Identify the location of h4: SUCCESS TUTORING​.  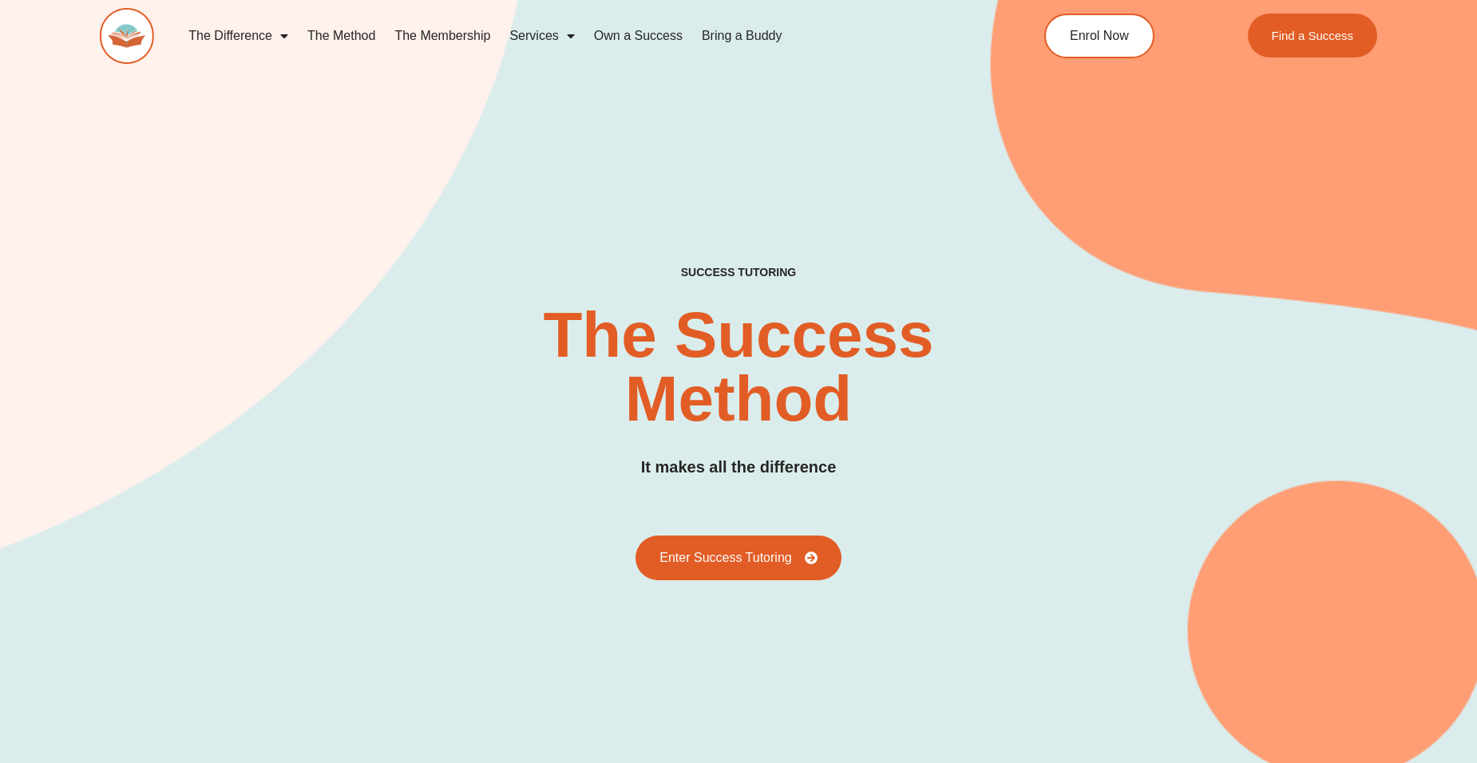
(738, 272).